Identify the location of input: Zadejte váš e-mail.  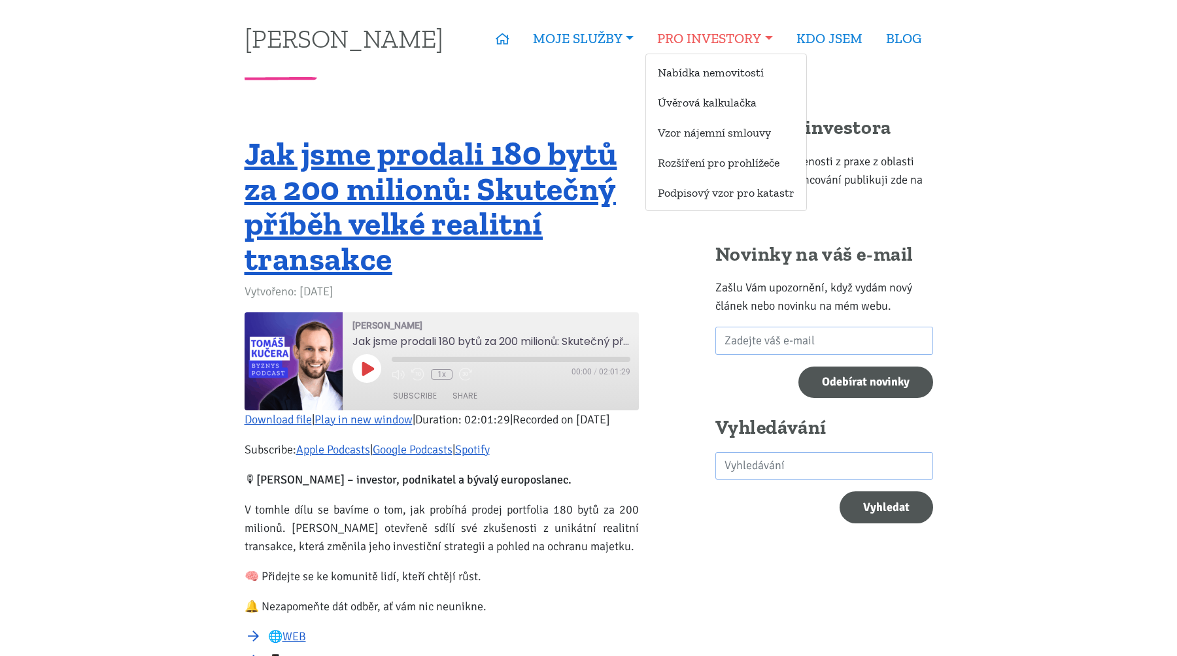
(824, 341).